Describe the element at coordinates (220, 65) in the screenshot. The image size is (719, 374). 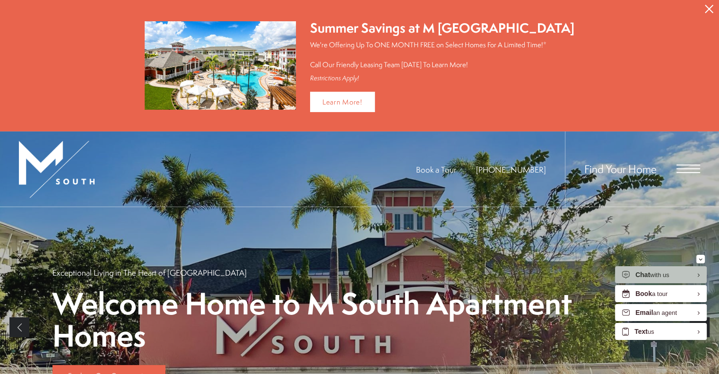
I see `img: Summer Savings at M South Apartments` at that location.